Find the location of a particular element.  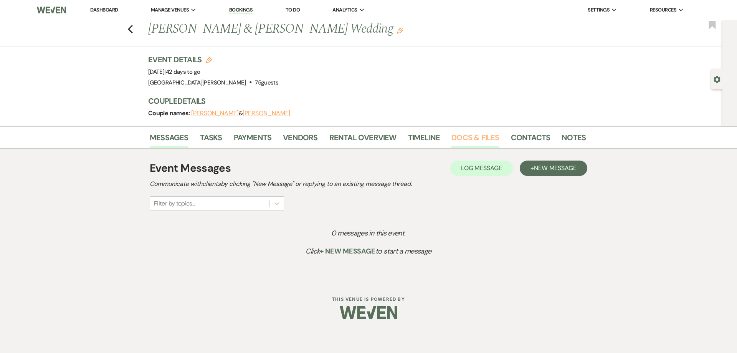

p: Click to start a message is located at coordinates (369, 251).